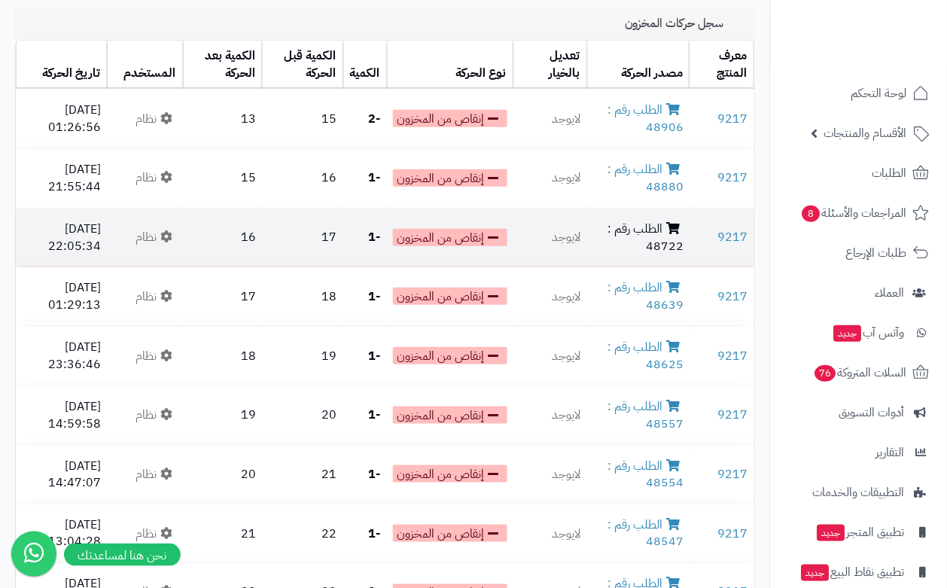 This screenshot has height=588, width=947. Describe the element at coordinates (645, 415) in the screenshot. I see `a: الطلب رقم : 48557` at that location.